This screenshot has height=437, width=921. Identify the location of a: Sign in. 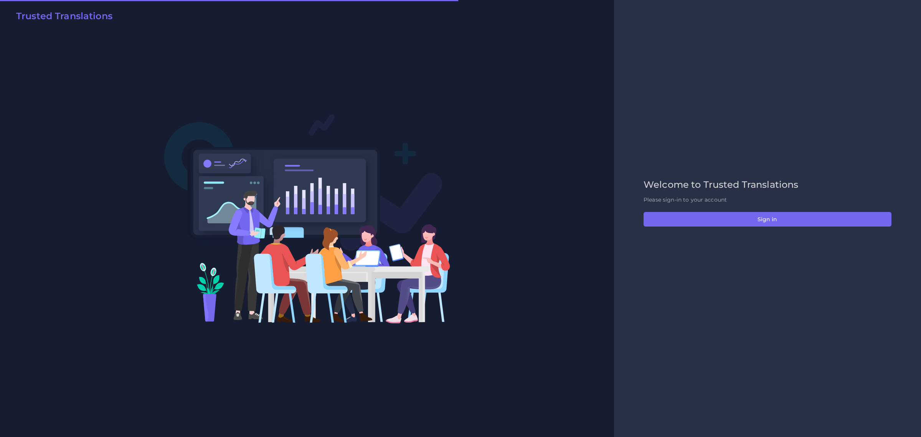
(767, 219).